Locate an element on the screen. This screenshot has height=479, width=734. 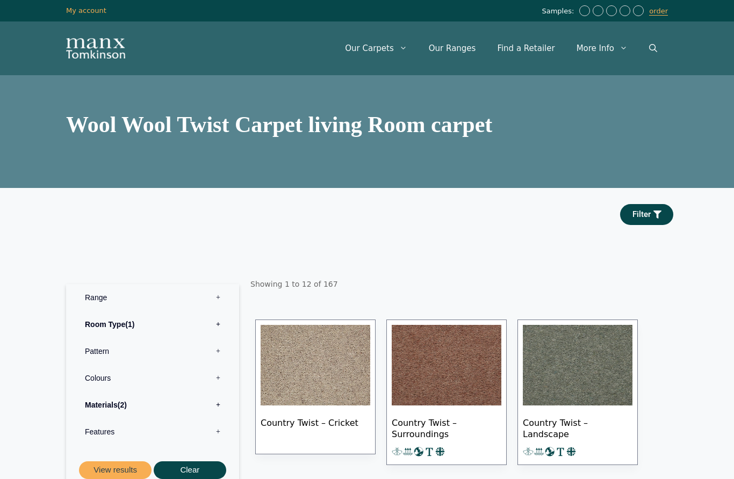
label: Pattern is located at coordinates (153, 352).